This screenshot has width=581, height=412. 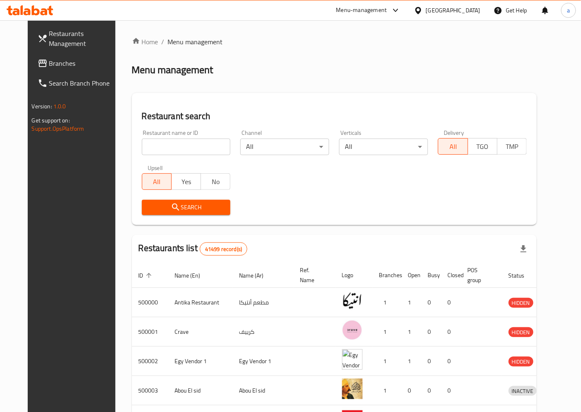 What do you see at coordinates (215, 181) in the screenshot?
I see `span: No` at bounding box center [215, 181].